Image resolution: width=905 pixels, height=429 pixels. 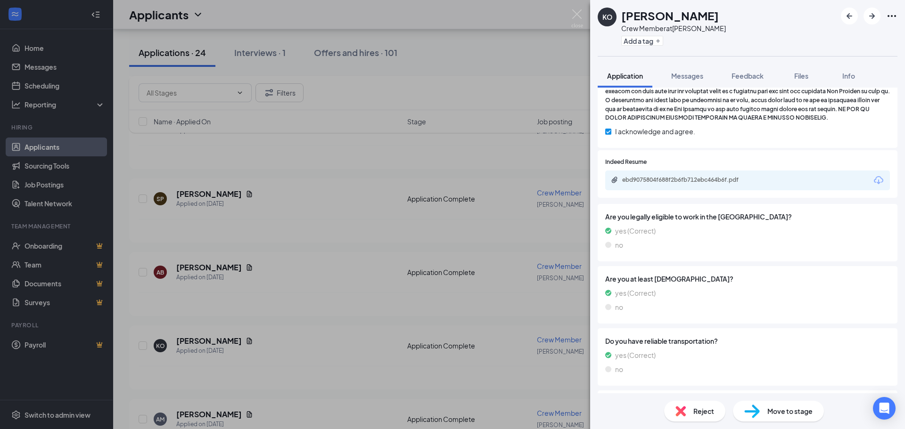 I want to click on span: Messages, so click(x=687, y=76).